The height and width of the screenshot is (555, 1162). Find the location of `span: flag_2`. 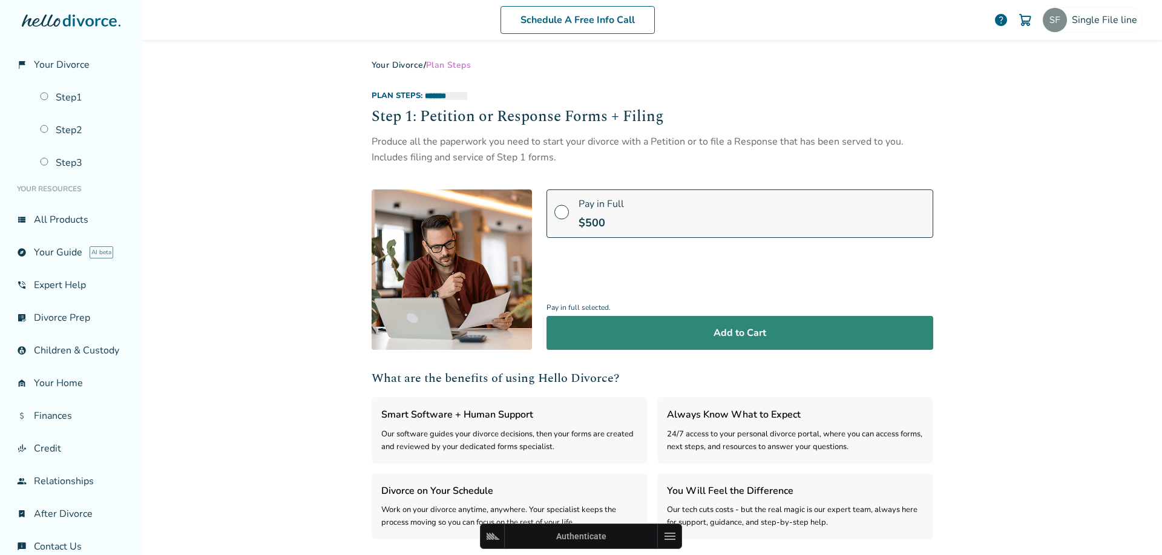

span: flag_2 is located at coordinates (22, 65).